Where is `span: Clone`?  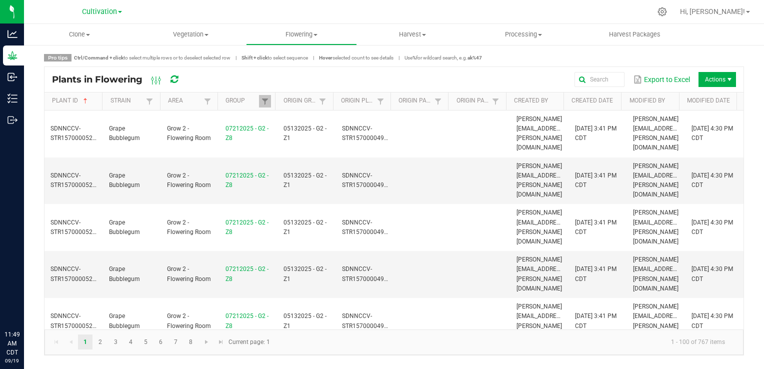 span: Clone is located at coordinates (80, 35).